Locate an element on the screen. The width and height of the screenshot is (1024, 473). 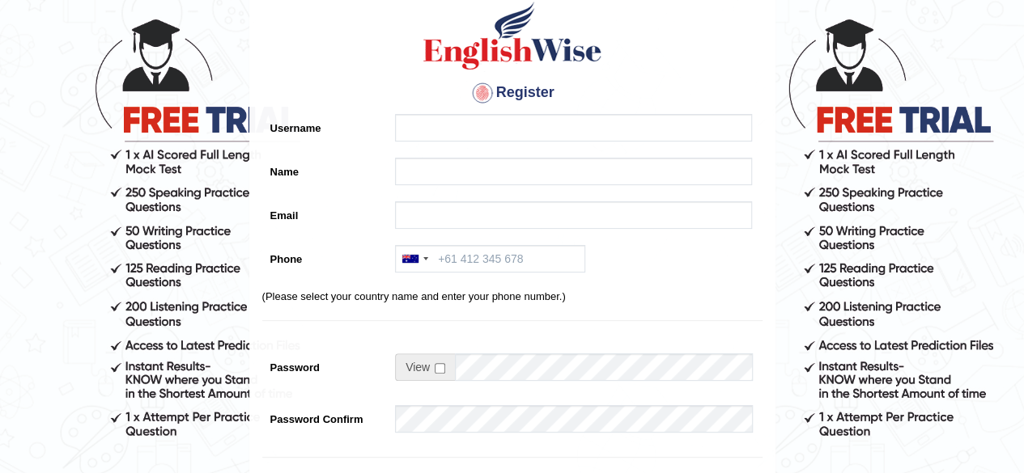
div: Australia: +61 is located at coordinates (414, 259).